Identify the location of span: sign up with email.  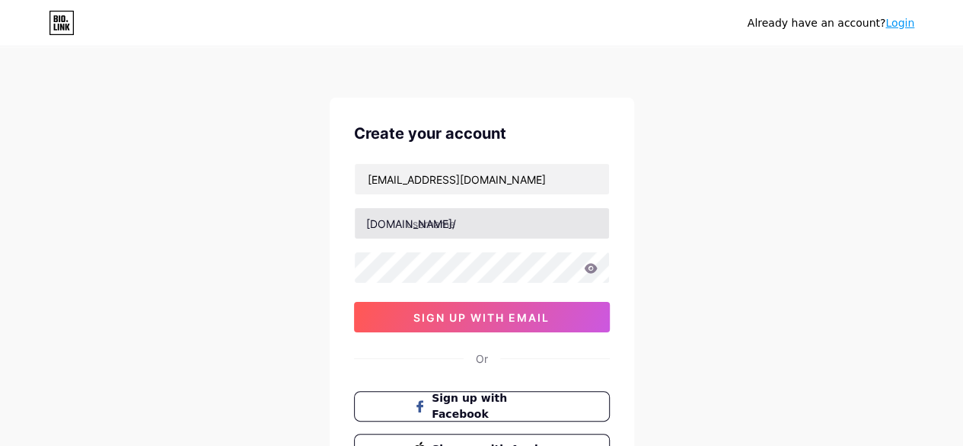
(481, 317).